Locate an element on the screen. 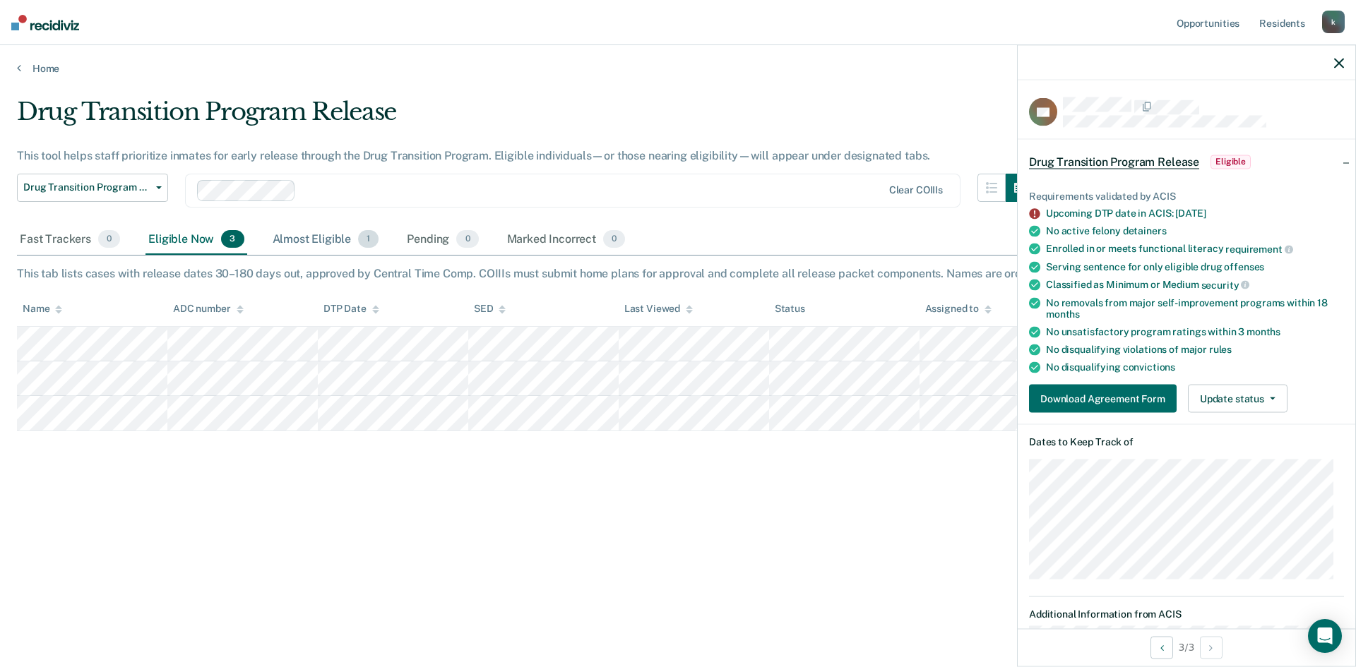 The width and height of the screenshot is (1356, 667). img: Recidiviz is located at coordinates (45, 23).